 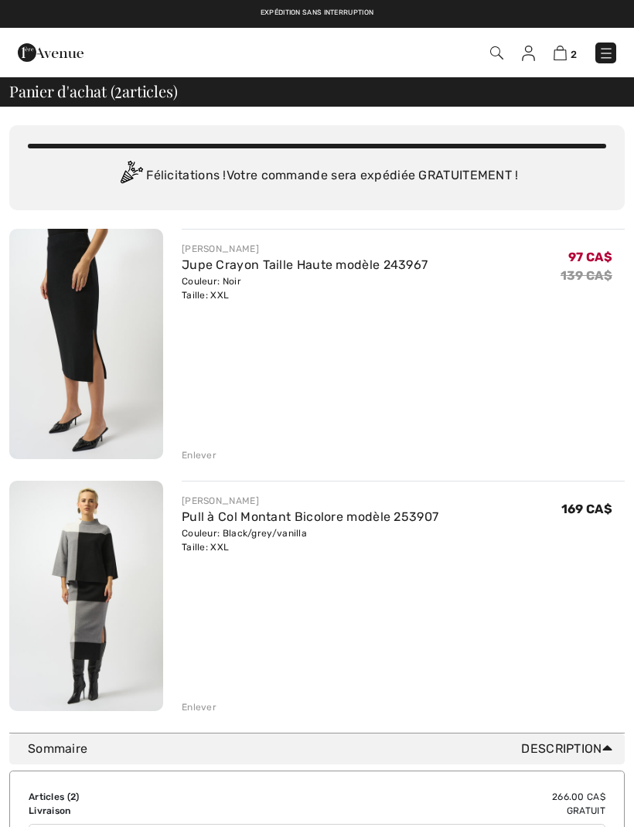 What do you see at coordinates (420, 797) in the screenshot?
I see `td: 266.00 CA$` at bounding box center [420, 797].